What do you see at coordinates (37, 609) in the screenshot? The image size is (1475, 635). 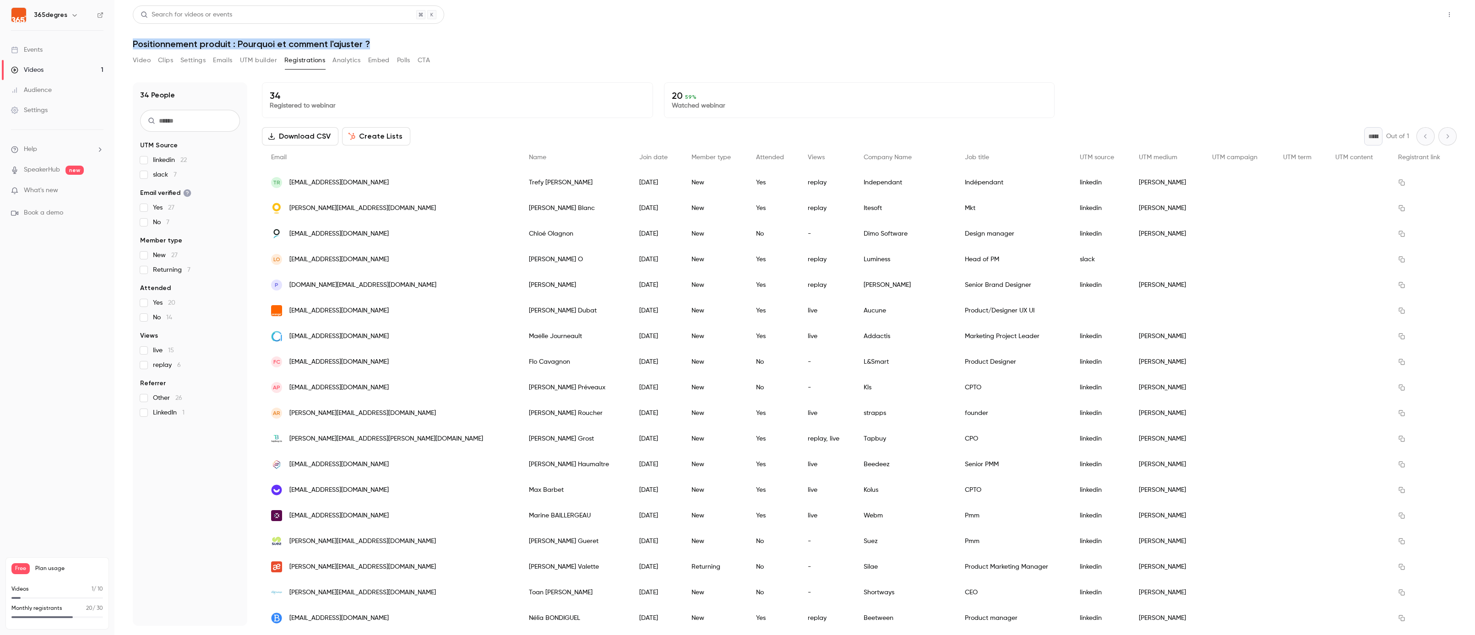 I see `p: Monthly registrants` at bounding box center [37, 609].